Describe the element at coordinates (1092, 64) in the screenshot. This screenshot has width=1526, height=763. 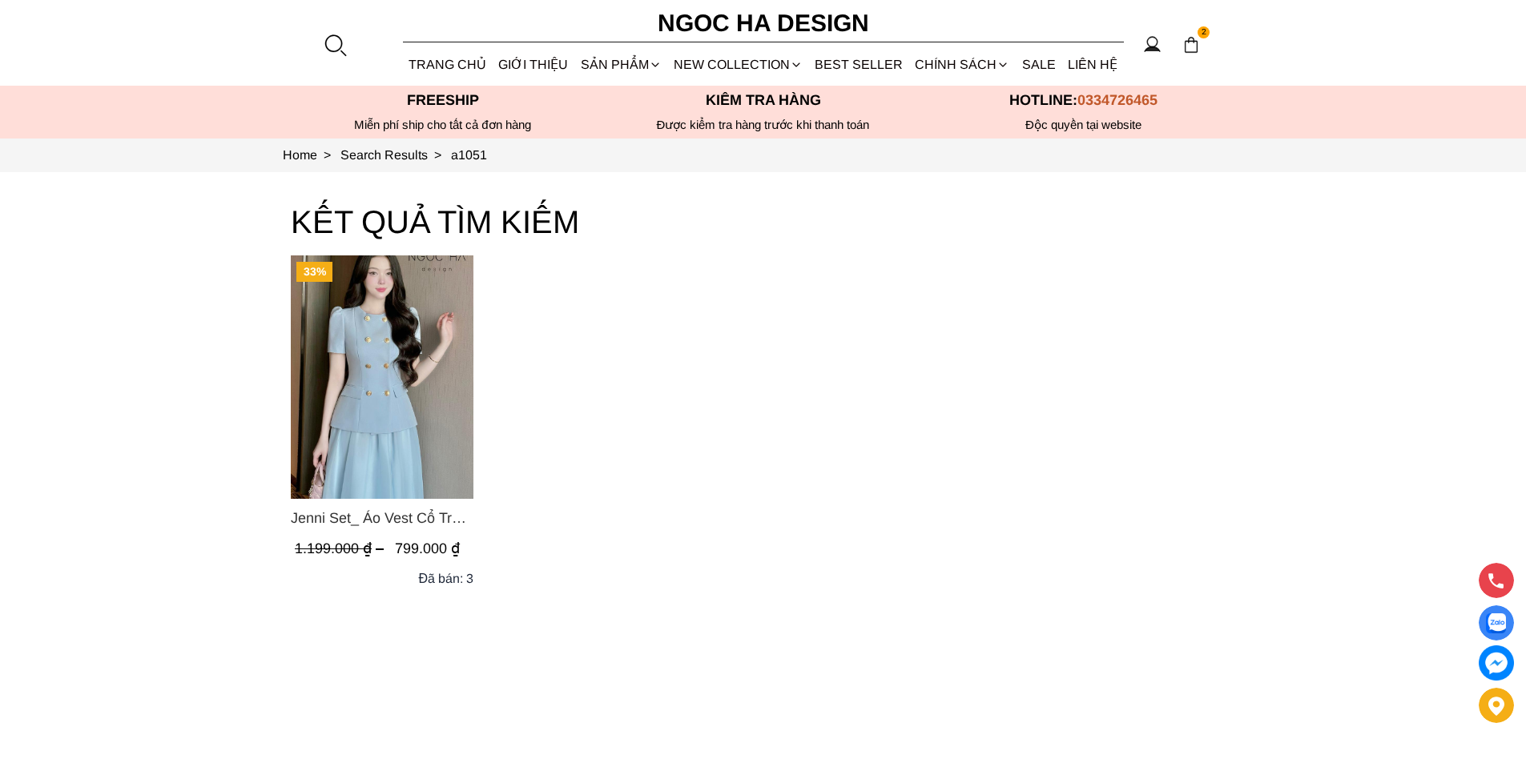
I see `a: LIÊN HỆ` at that location.